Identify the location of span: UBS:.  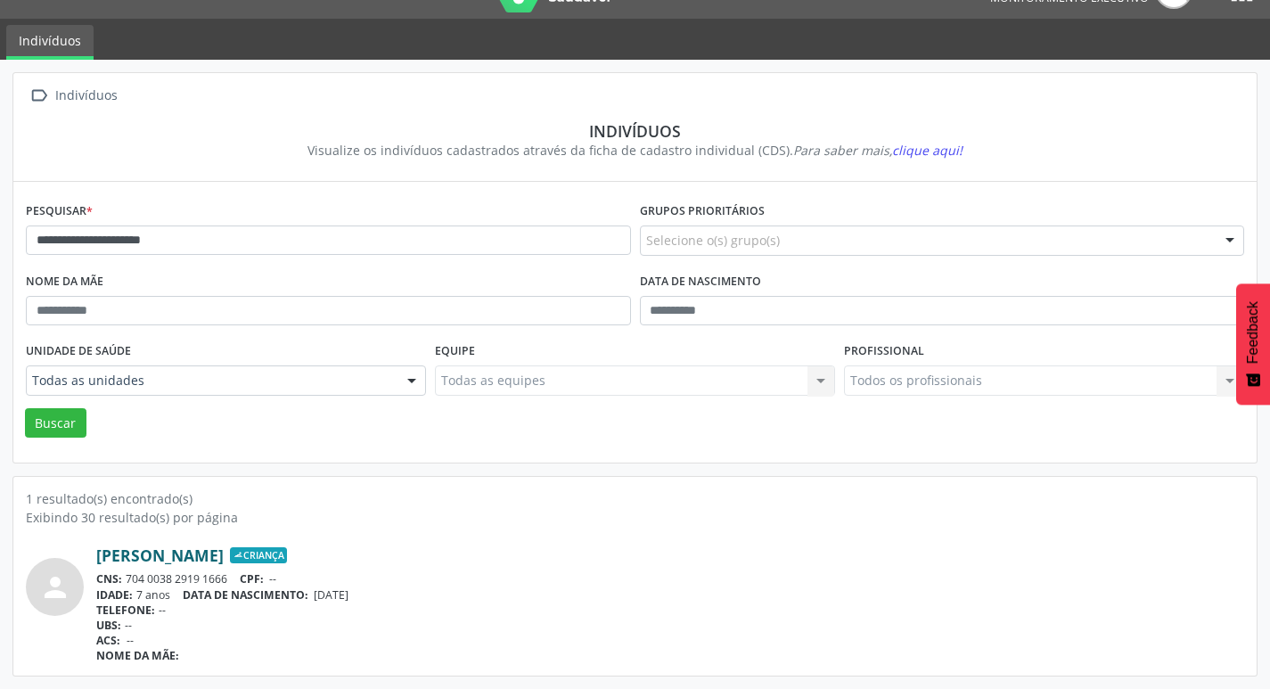
(109, 625).